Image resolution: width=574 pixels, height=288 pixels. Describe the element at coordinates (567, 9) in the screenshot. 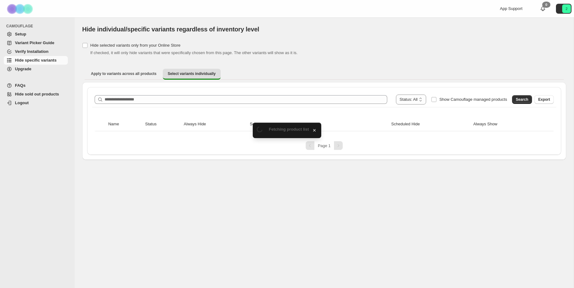

I see `text: 2` at that location.